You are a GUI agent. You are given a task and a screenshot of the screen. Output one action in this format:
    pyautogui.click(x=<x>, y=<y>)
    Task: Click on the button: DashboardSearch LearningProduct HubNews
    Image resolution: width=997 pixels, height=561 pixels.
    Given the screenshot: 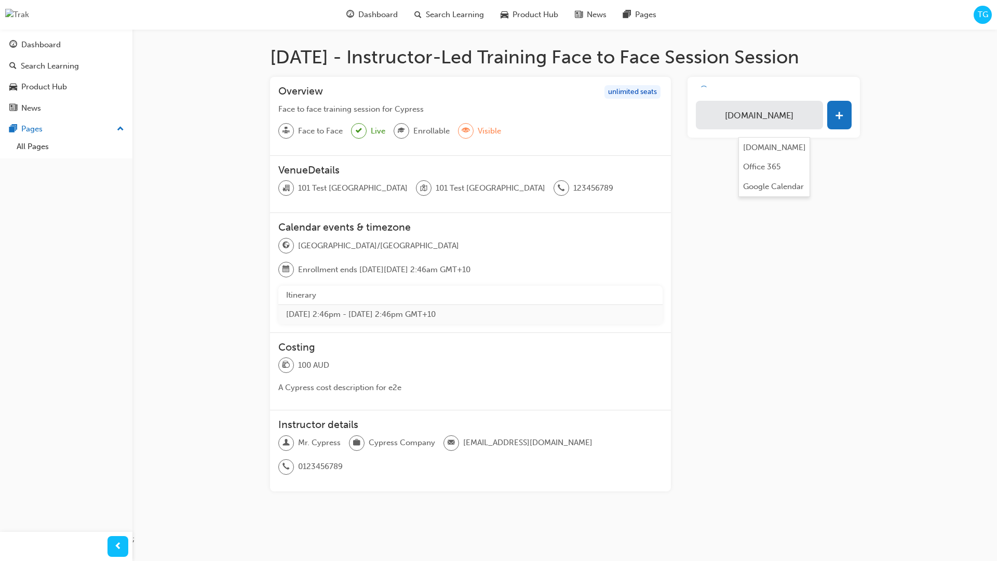 What is the action you would take?
    pyautogui.click(x=66, y=76)
    